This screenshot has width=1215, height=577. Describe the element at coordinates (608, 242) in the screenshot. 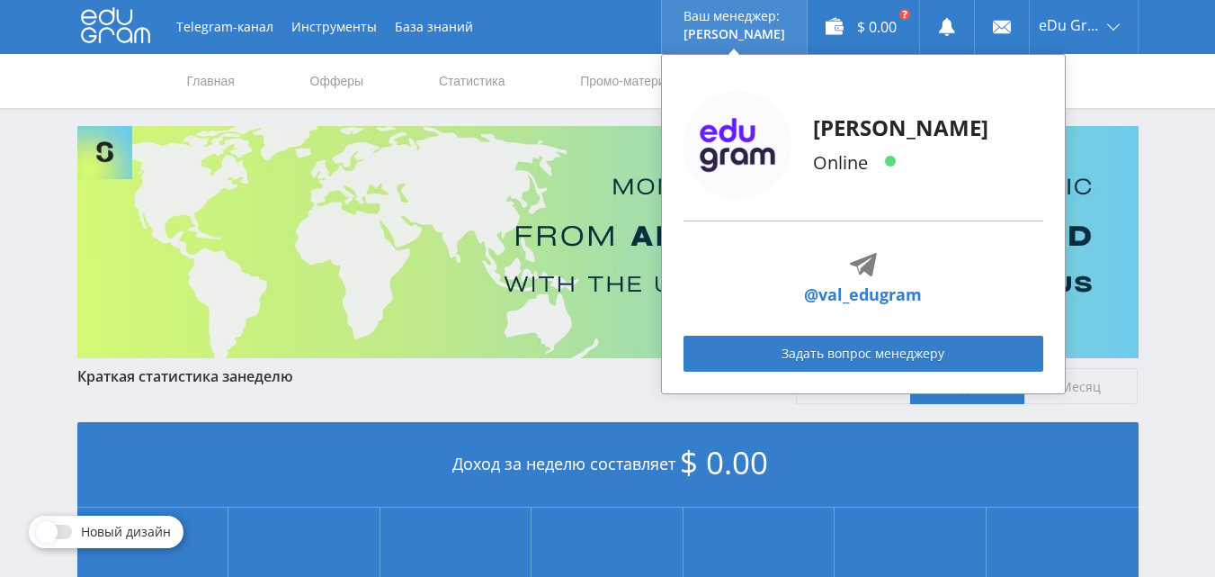

I see `img: Banner` at that location.